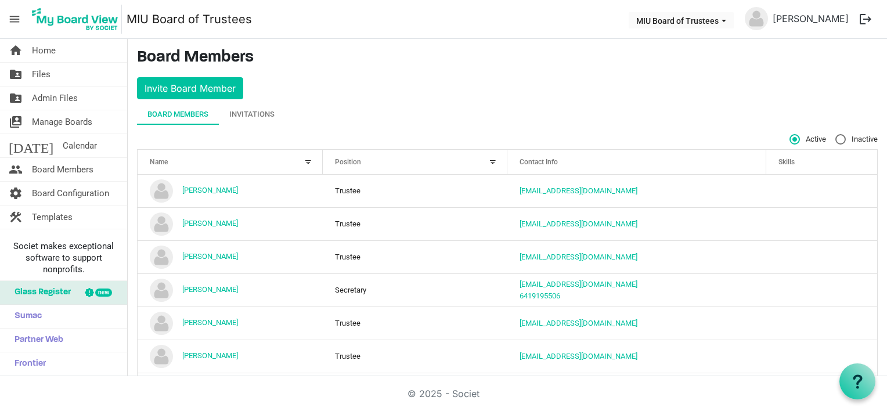  What do you see at coordinates (230, 257) in the screenshot?
I see `td: Bruce Currivan is template cell column header Name` at bounding box center [230, 257].